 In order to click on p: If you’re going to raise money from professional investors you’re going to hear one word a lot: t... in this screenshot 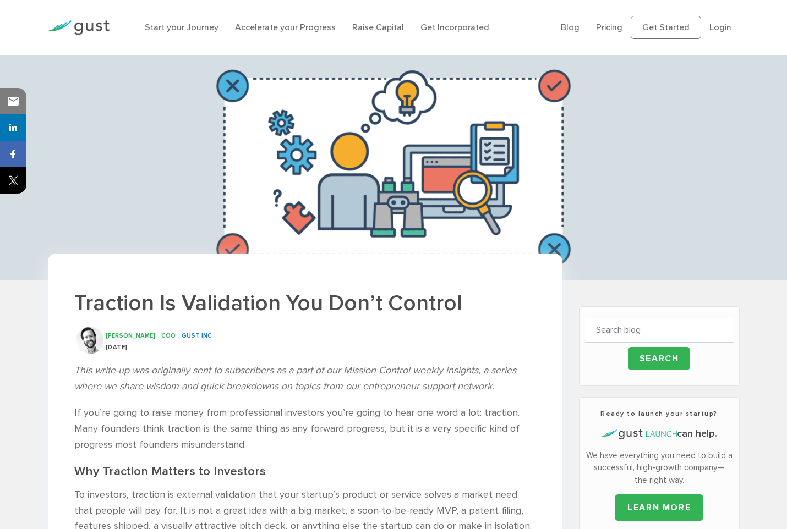, I will do `click(305, 429)`.